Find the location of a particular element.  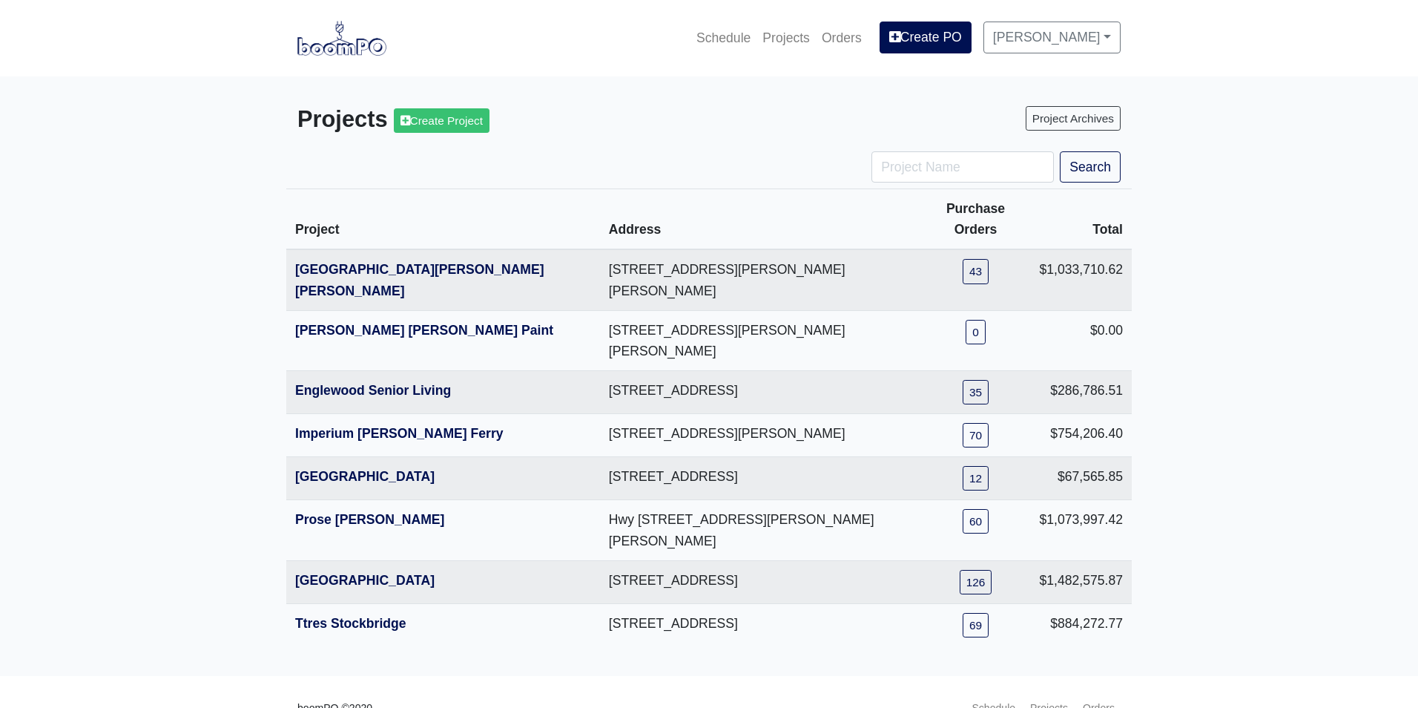

td: $286,786.51 is located at coordinates (1081, 392).